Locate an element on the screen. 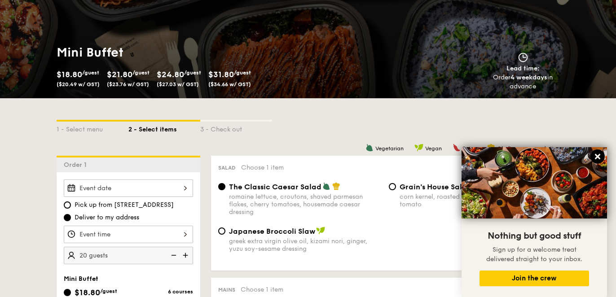 This screenshot has width=616, height=297. span: Deliver to my address is located at coordinates (107, 218).